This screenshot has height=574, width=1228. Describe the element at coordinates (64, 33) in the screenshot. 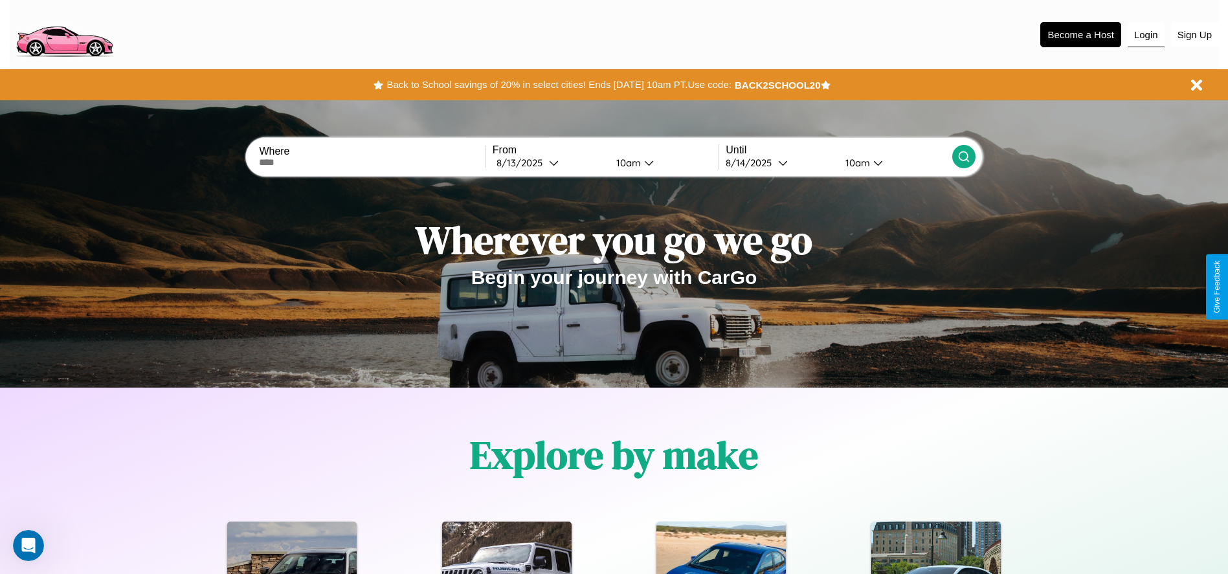

I see `img: logo` at that location.